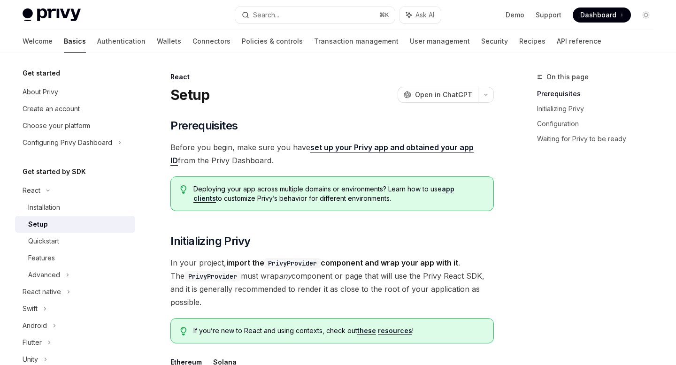 The image size is (676, 365). Describe the element at coordinates (30, 359) in the screenshot. I see `div: Unity` at that location.